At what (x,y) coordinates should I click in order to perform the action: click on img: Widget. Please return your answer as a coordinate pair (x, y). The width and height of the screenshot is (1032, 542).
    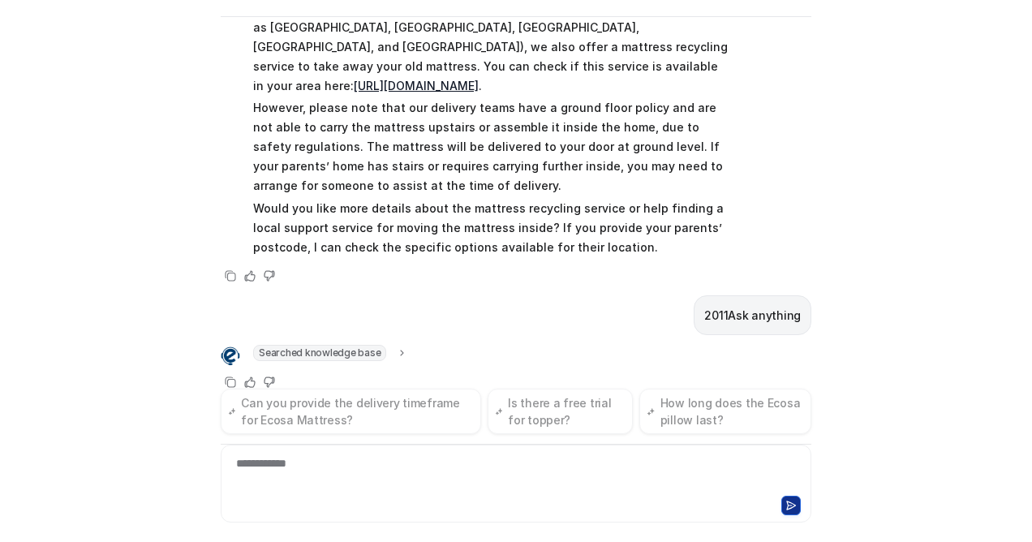
    Looking at the image, I should click on (230, 356).